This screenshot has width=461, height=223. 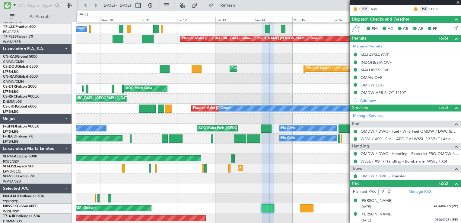 I want to click on span: AC4484309 (PP), so click(x=446, y=206).